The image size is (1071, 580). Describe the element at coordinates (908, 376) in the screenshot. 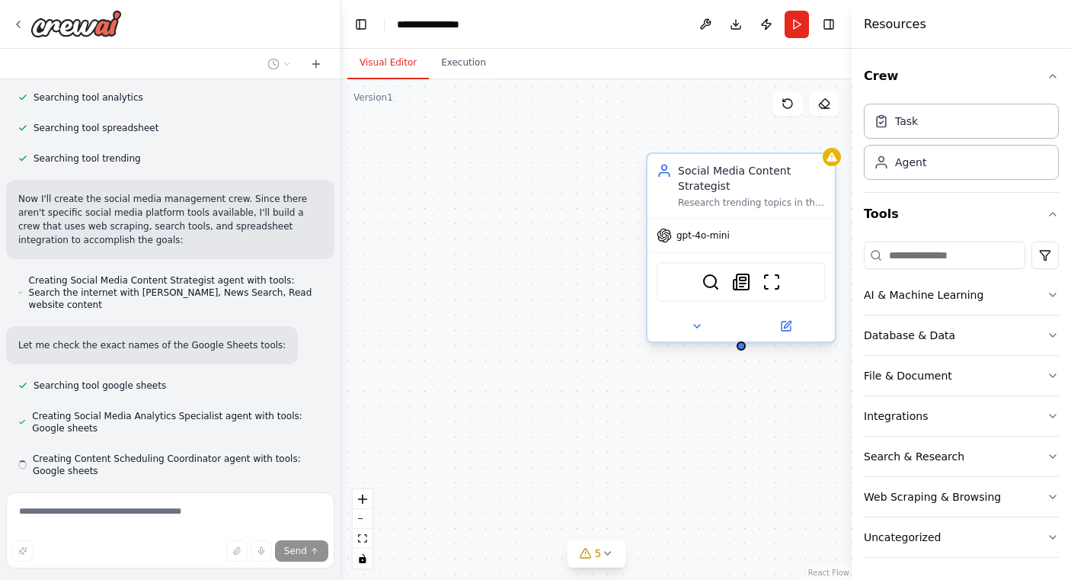

I see `div: File & Document` at that location.